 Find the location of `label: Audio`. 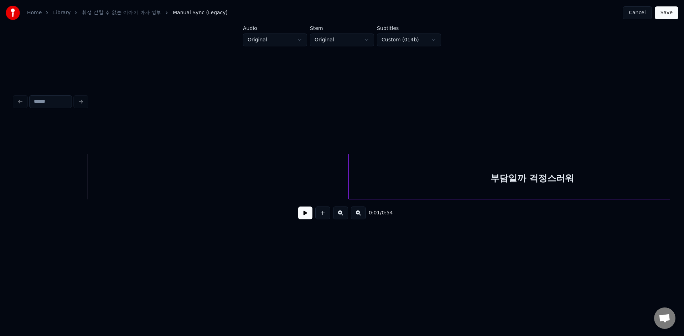

label: Audio is located at coordinates (275, 28).